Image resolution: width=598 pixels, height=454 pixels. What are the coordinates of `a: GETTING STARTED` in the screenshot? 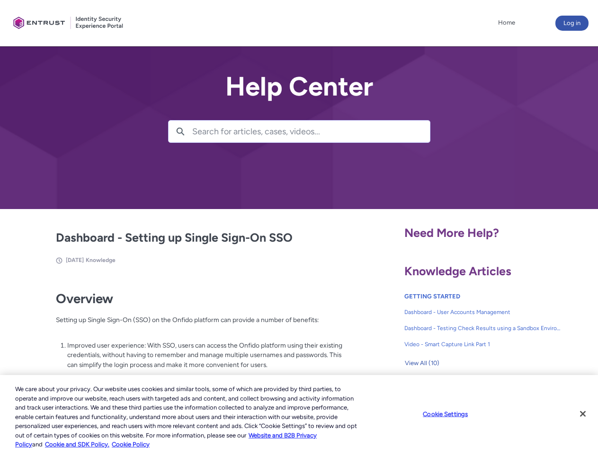 It's located at (432, 296).